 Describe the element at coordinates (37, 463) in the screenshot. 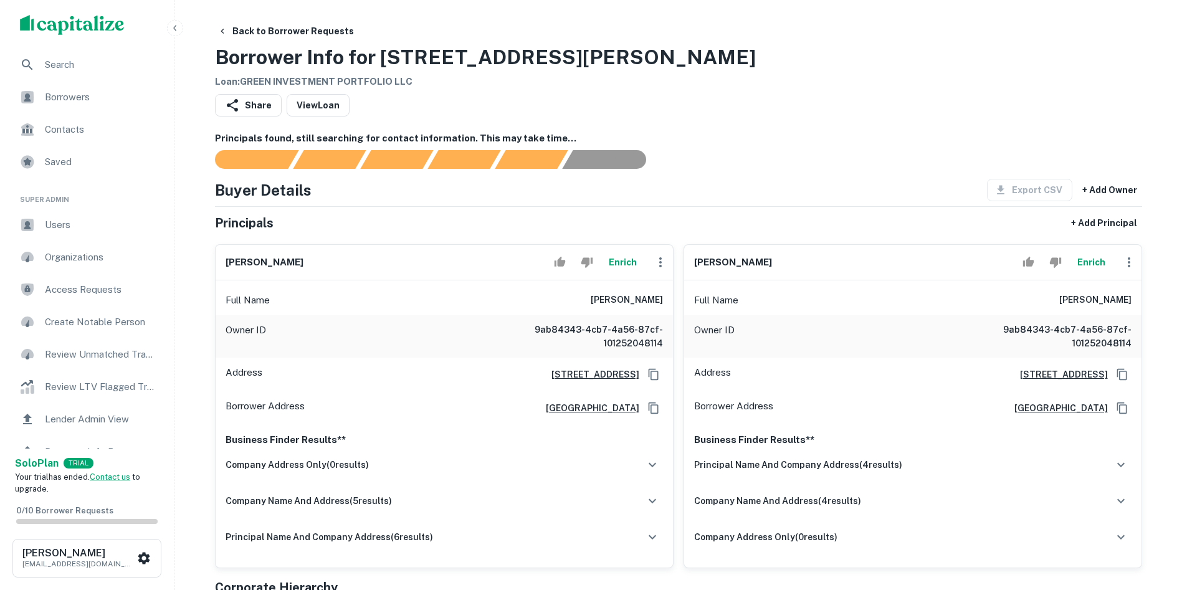

I see `a: SoloPlan` at that location.